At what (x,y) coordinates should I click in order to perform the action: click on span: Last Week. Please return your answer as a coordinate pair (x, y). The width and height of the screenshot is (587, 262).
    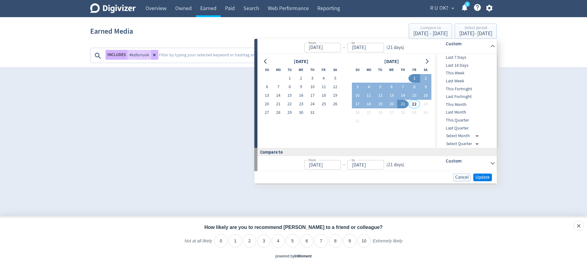
    Looking at the image, I should click on (465, 81).